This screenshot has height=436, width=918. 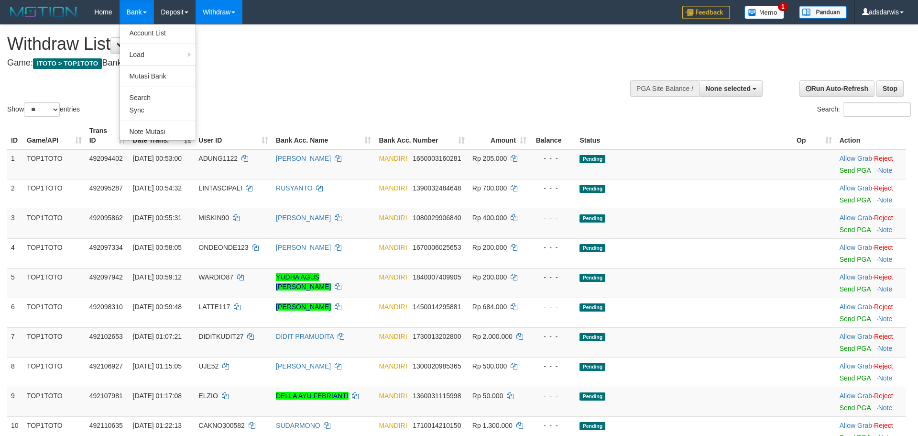 What do you see at coordinates (706, 12) in the screenshot?
I see `img: Feedback.jpg` at bounding box center [706, 12].